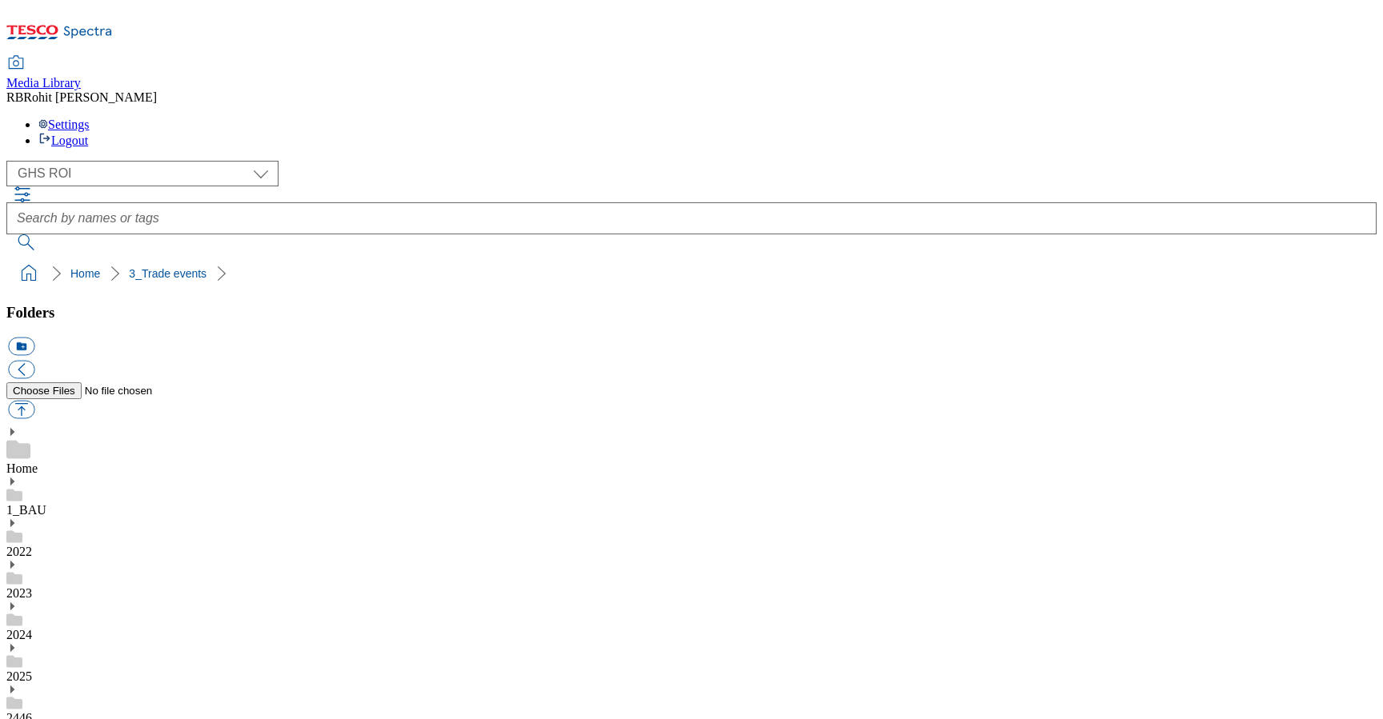 Image resolution: width=1383 pixels, height=719 pixels. Describe the element at coordinates (64, 124) in the screenshot. I see `a: Settings` at that location.